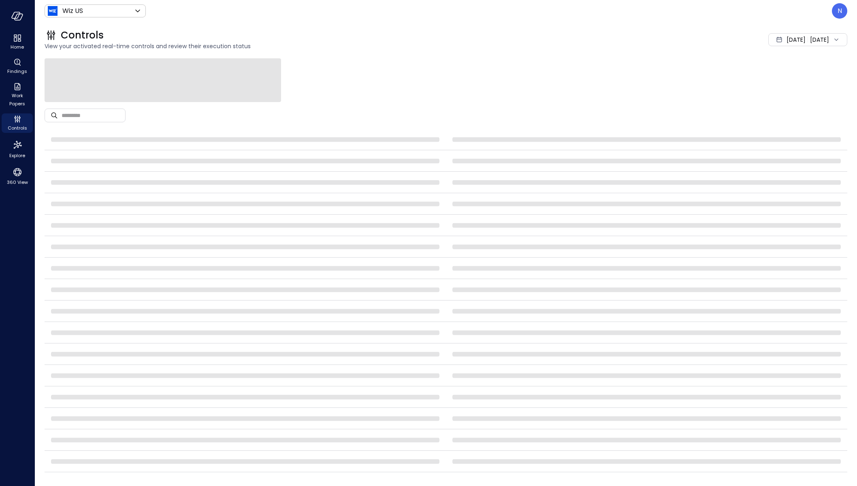  What do you see at coordinates (17, 176) in the screenshot?
I see `div: 360 View` at bounding box center [17, 176].